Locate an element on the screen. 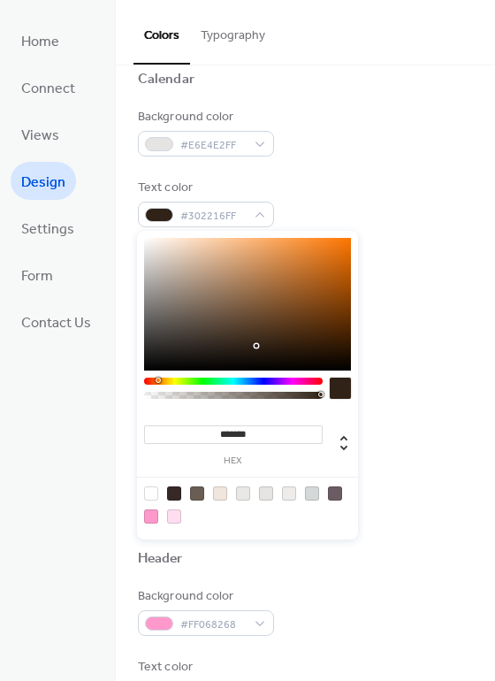  span: Home is located at coordinates (40, 42).